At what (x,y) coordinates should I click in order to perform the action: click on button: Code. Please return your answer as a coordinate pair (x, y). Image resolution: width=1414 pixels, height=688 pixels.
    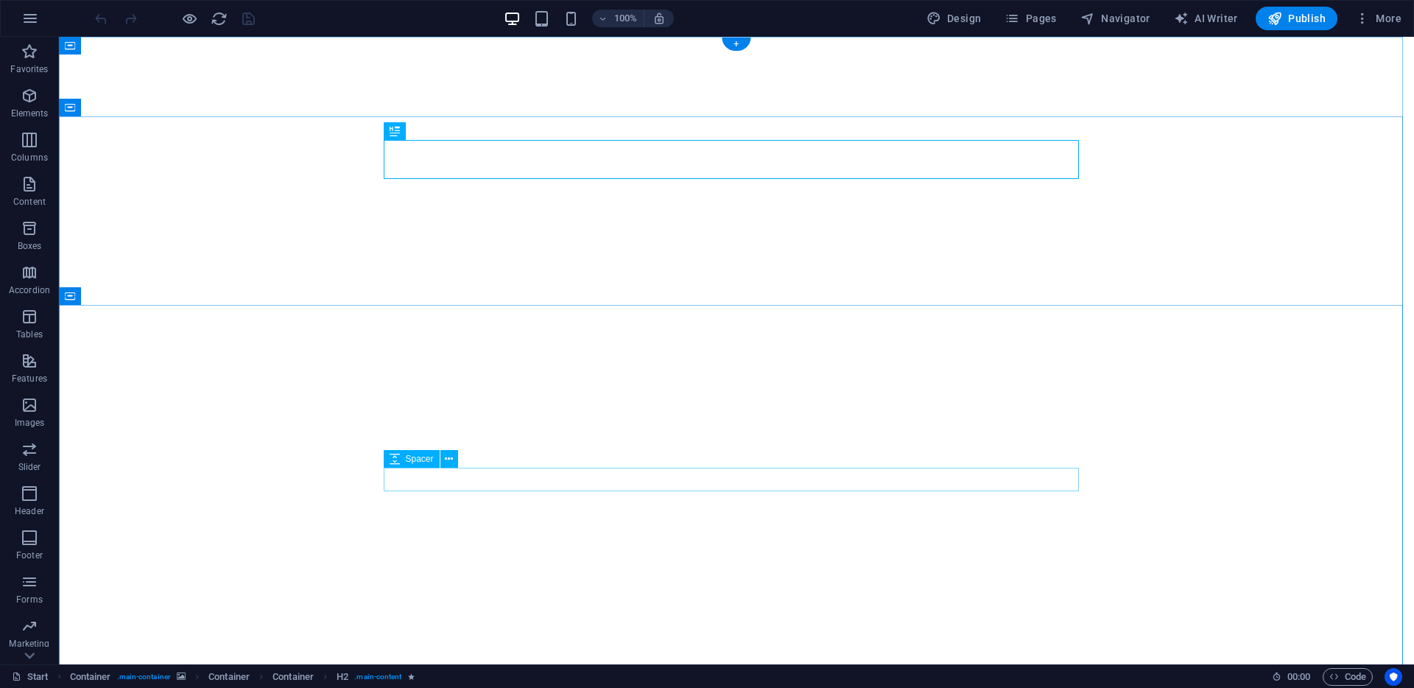
    Looking at the image, I should click on (1348, 677).